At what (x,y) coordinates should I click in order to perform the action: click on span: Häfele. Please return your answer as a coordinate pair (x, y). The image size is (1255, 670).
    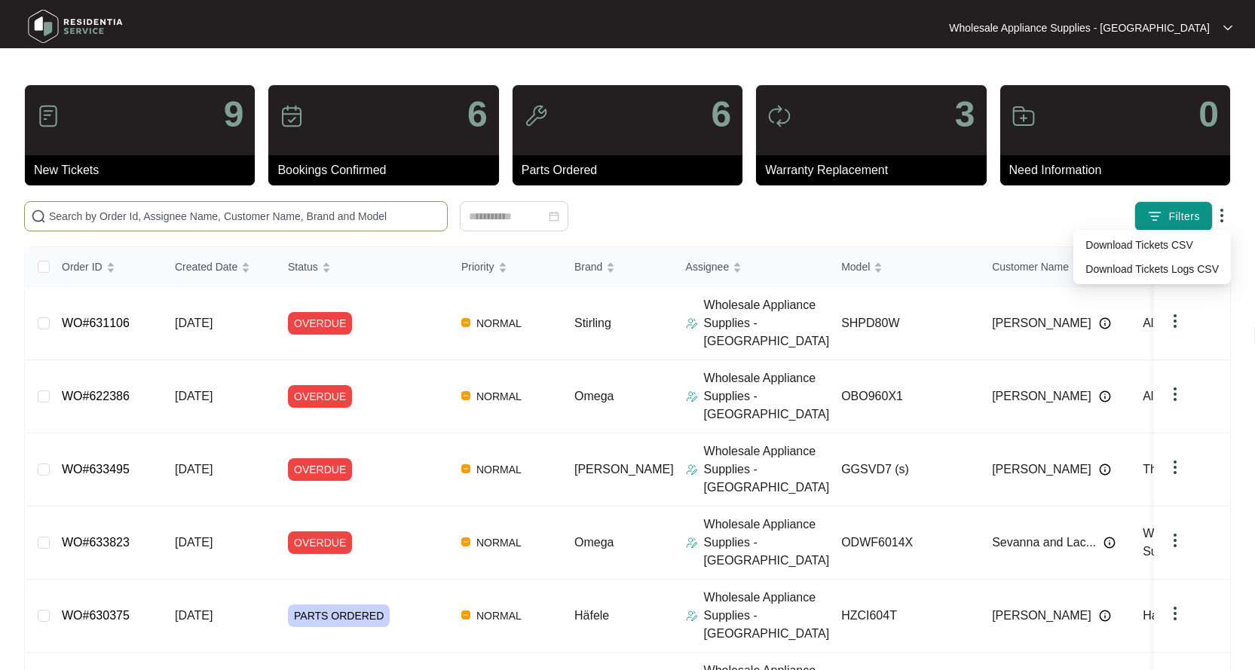
    Looking at the image, I should click on (592, 615).